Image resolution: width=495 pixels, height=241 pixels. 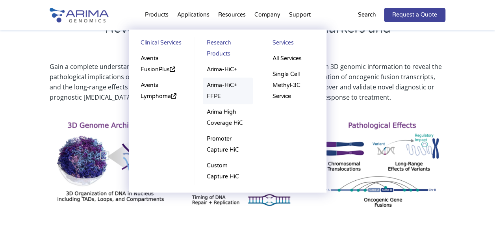 What do you see at coordinates (415, 15) in the screenshot?
I see `a: Request a Quote` at bounding box center [415, 15].